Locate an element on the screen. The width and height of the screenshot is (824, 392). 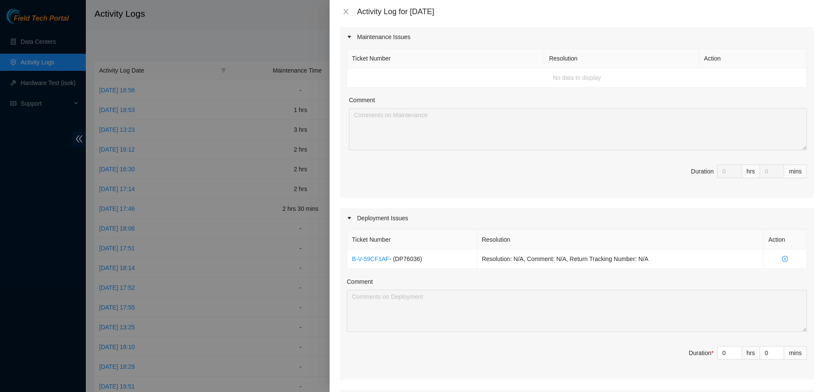
span: close is located at coordinates (346, 12).